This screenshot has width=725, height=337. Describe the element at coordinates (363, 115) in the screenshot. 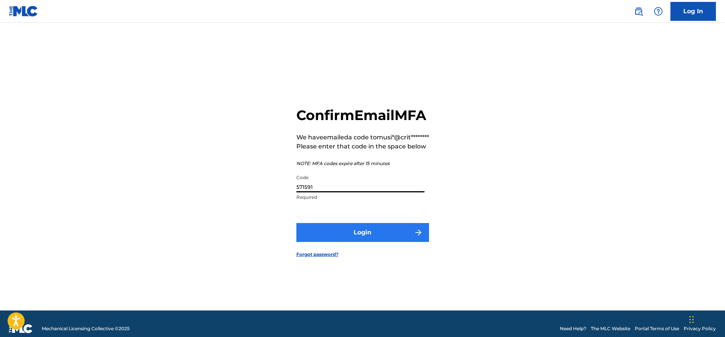

I see `h2: Confirm Email MFA` at that location.